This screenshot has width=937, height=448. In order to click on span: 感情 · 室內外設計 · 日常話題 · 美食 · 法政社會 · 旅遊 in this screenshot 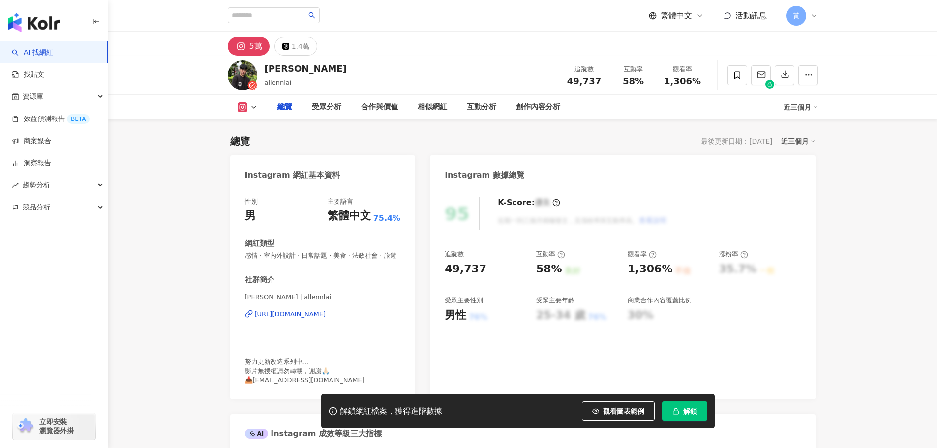, I will do `click(323, 256)`.